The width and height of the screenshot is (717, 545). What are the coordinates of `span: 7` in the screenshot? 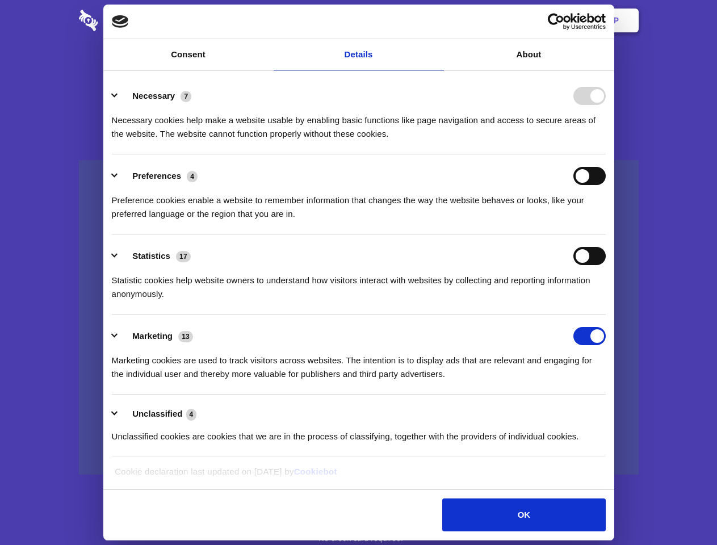 It's located at (186, 97).